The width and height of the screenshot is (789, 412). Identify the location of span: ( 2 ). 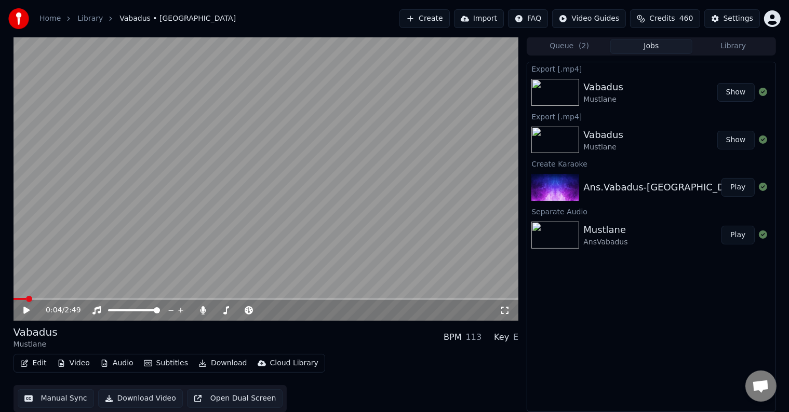
(584, 46).